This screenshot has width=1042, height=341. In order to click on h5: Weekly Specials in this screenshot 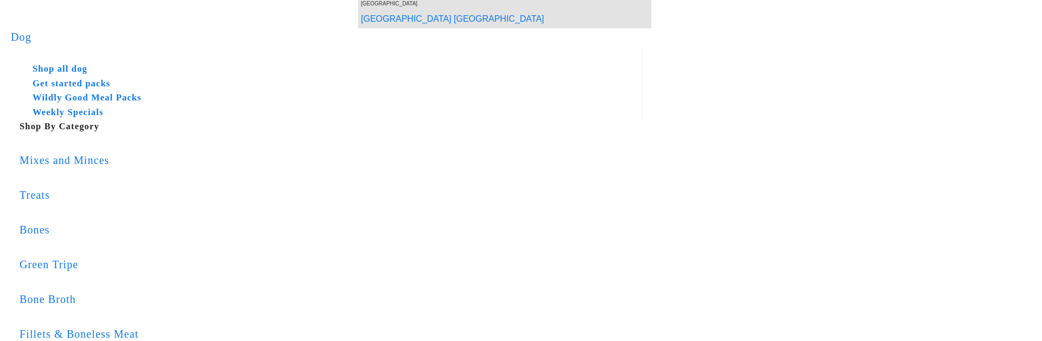, I will do `click(328, 112)`.